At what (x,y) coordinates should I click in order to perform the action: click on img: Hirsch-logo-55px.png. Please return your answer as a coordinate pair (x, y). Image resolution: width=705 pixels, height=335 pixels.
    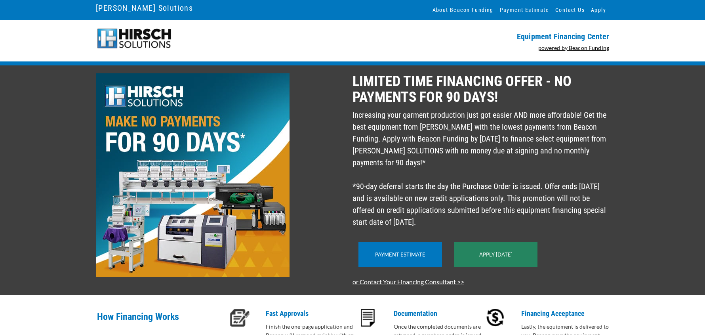
    Looking at the image, I should click on (134, 38).